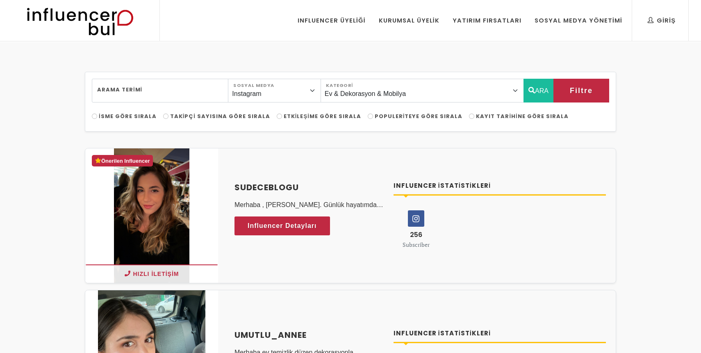 This screenshot has width=701, height=353. Describe the element at coordinates (220, 116) in the screenshot. I see `span: Takipçi Sayısına Göre Sırala` at that location.